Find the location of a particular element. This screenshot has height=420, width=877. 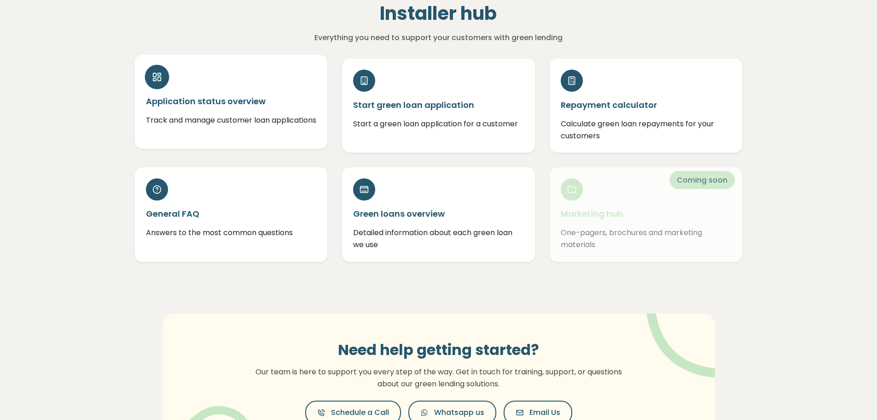

h5: Start green loan application is located at coordinates (439, 105).